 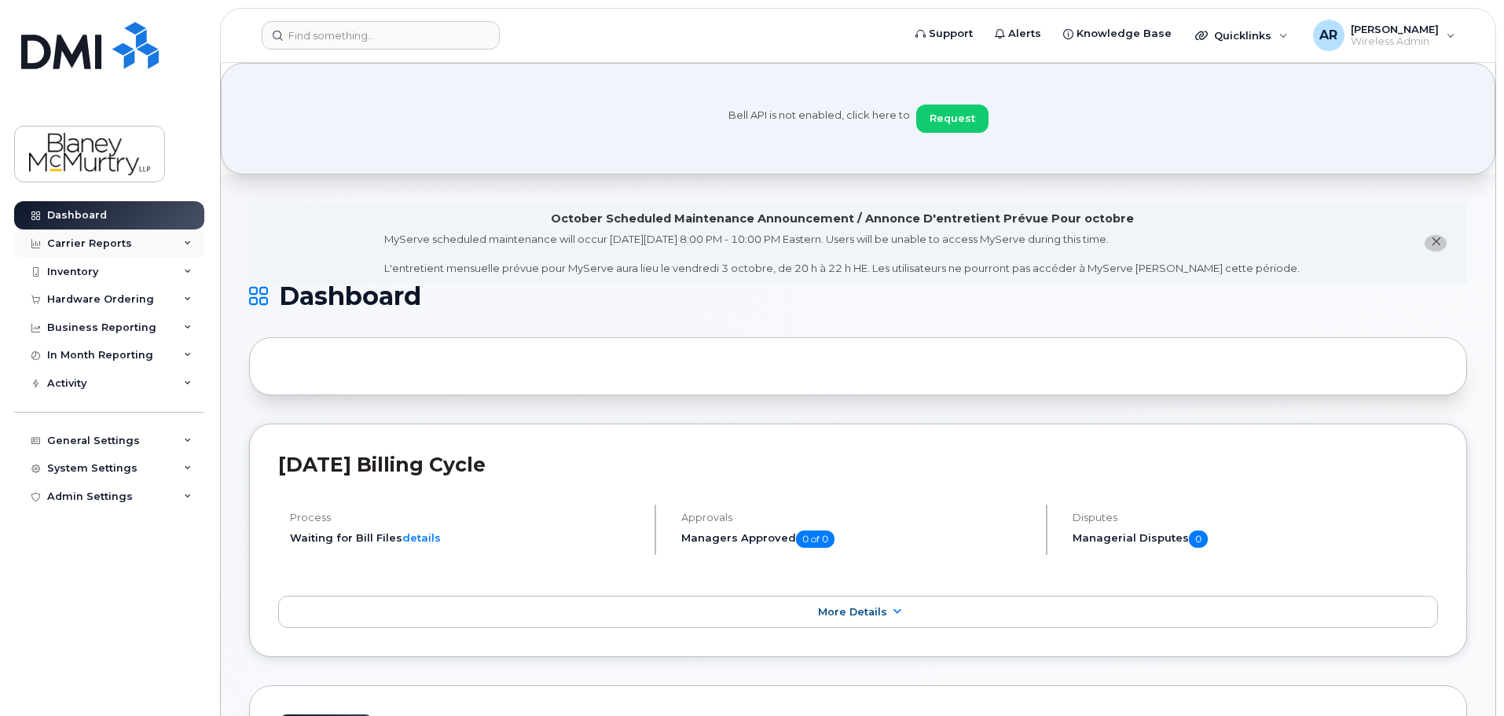 I want to click on span: 0 of 0, so click(x=815, y=539).